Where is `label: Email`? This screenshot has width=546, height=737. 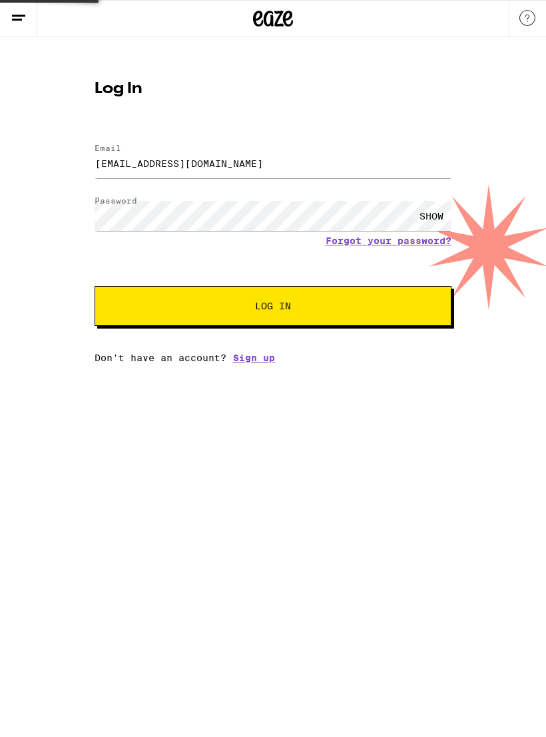
label: Email is located at coordinates (108, 148).